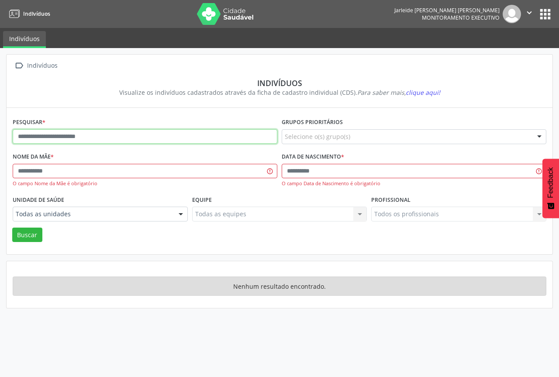  What do you see at coordinates (33, 157) in the screenshot?
I see `label: Nome da mãe` at bounding box center [33, 157].